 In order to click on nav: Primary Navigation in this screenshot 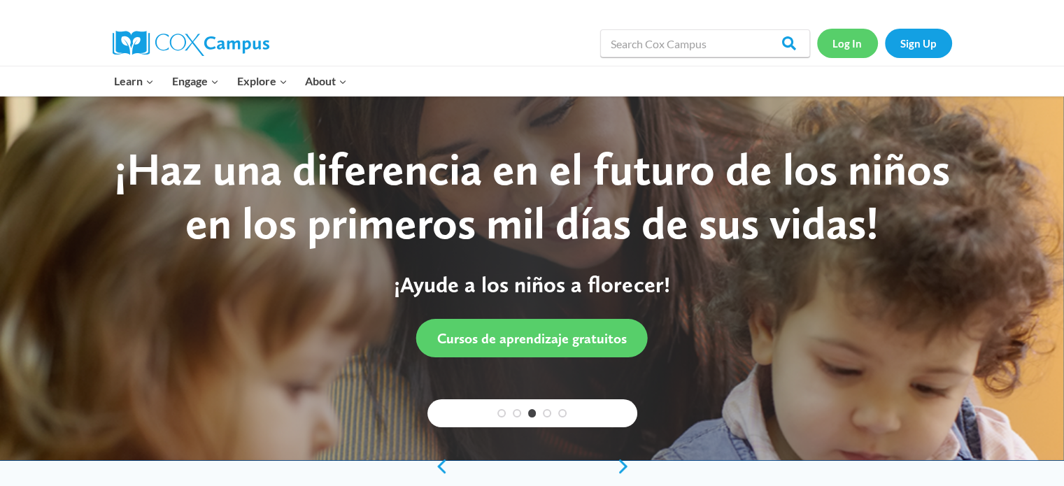, I will do `click(231, 81)`.